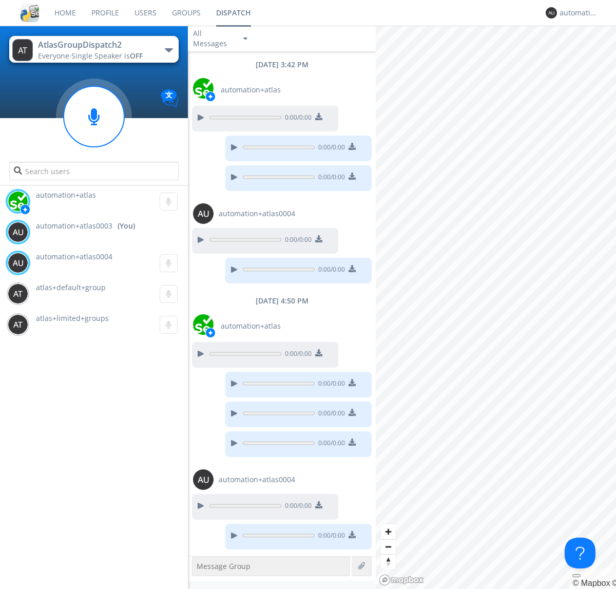 The height and width of the screenshot is (589, 616). Describe the element at coordinates (577, 576) in the screenshot. I see `button: Toggle attribution` at that location.